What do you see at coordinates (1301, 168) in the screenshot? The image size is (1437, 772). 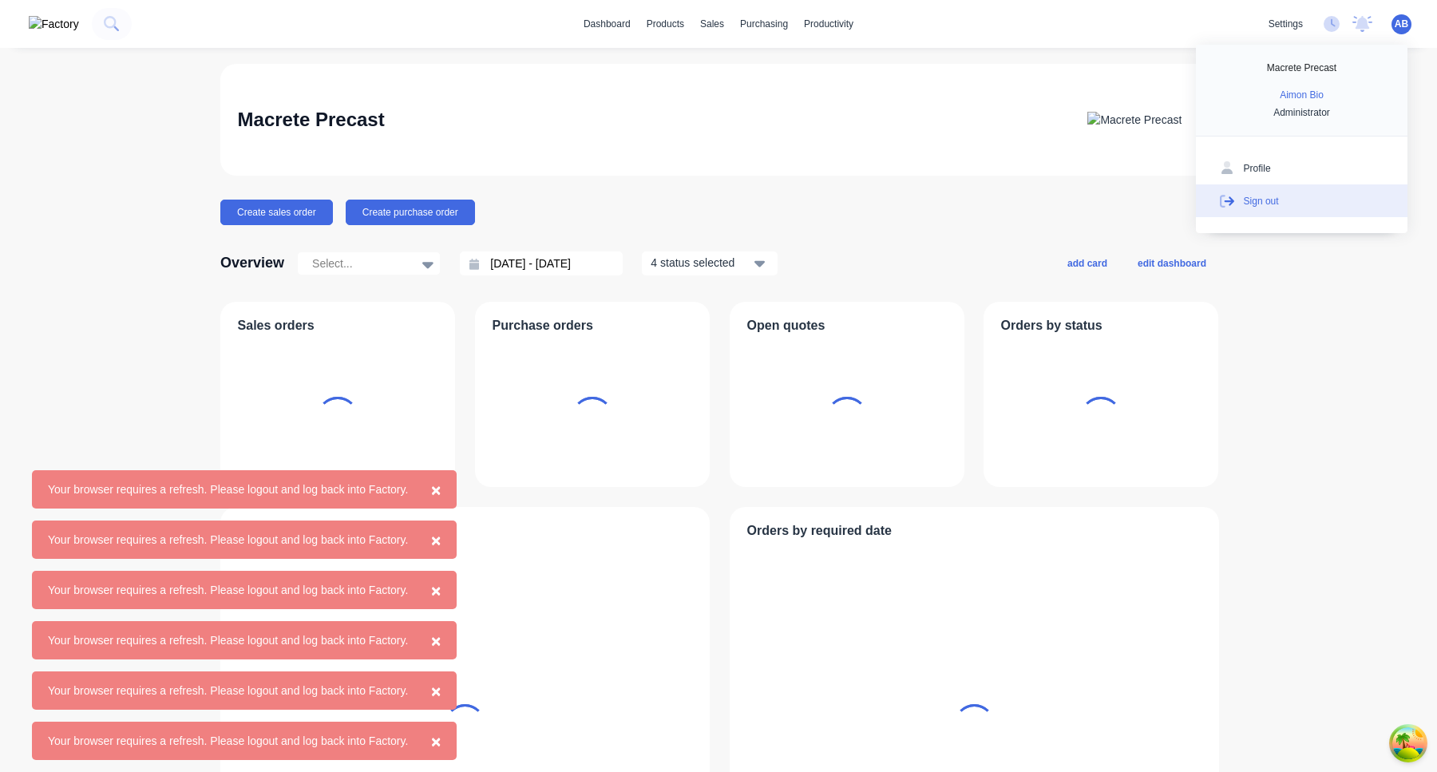 I see `button: Profile` at bounding box center [1301, 168].